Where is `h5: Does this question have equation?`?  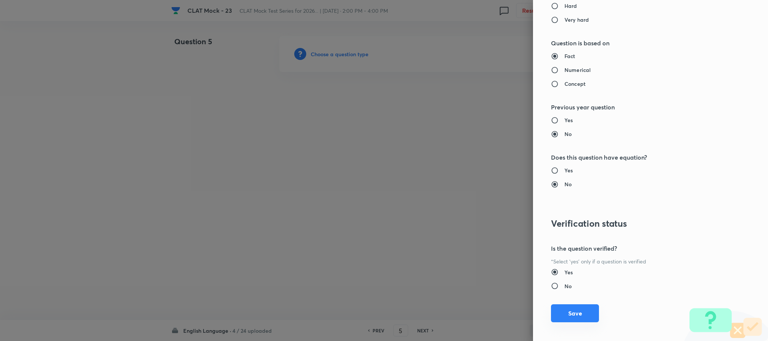
h5: Does this question have equation? is located at coordinates (638, 157).